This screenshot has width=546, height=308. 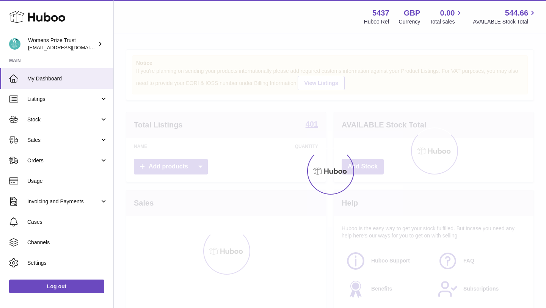 I want to click on span: Channels, so click(x=67, y=242).